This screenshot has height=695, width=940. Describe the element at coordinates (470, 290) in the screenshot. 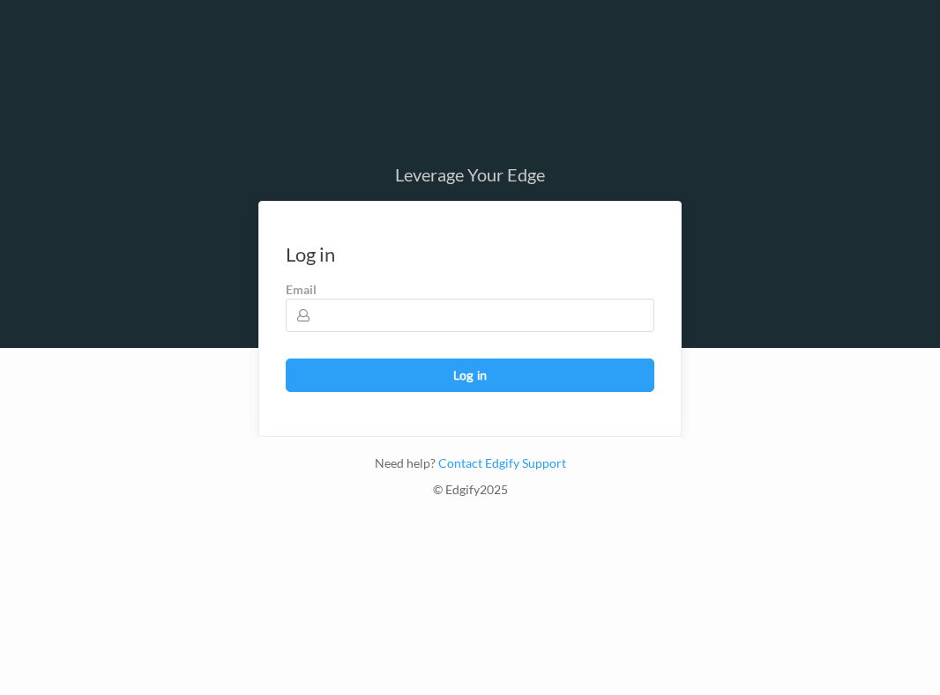

I see `label: Email` at that location.